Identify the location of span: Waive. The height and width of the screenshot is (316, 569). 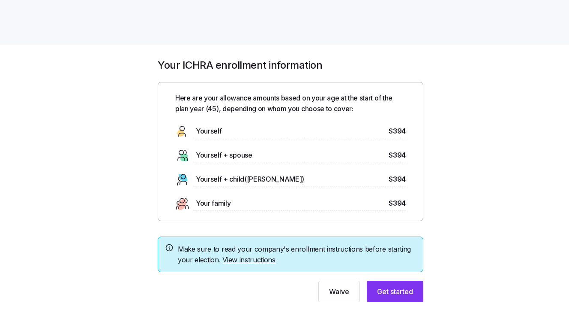
(339, 291).